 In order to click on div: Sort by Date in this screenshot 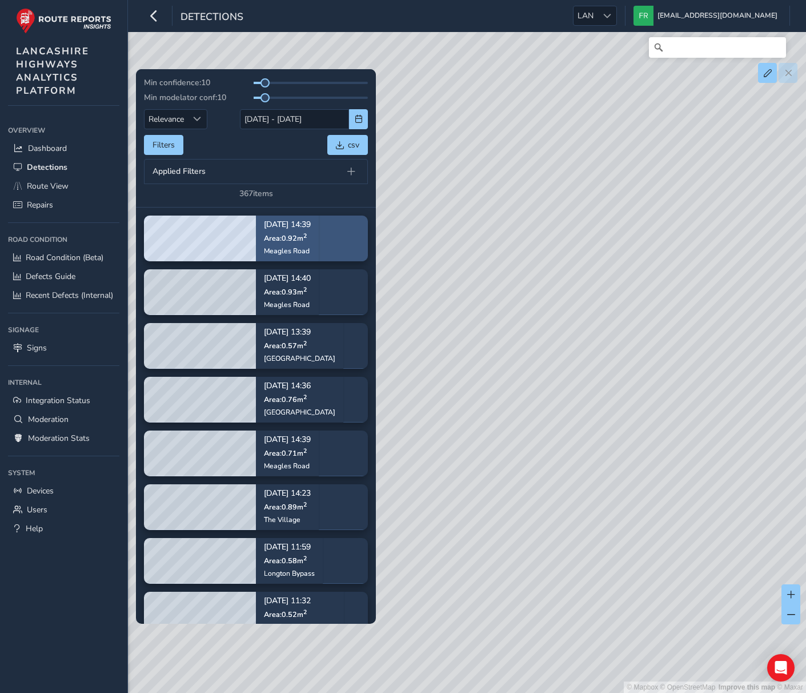, I will do `click(197, 119)`.